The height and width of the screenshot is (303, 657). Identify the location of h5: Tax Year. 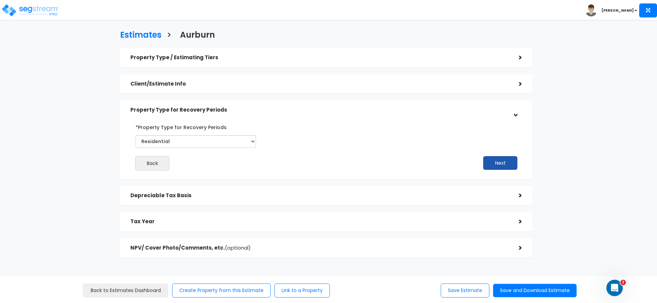
(319, 221).